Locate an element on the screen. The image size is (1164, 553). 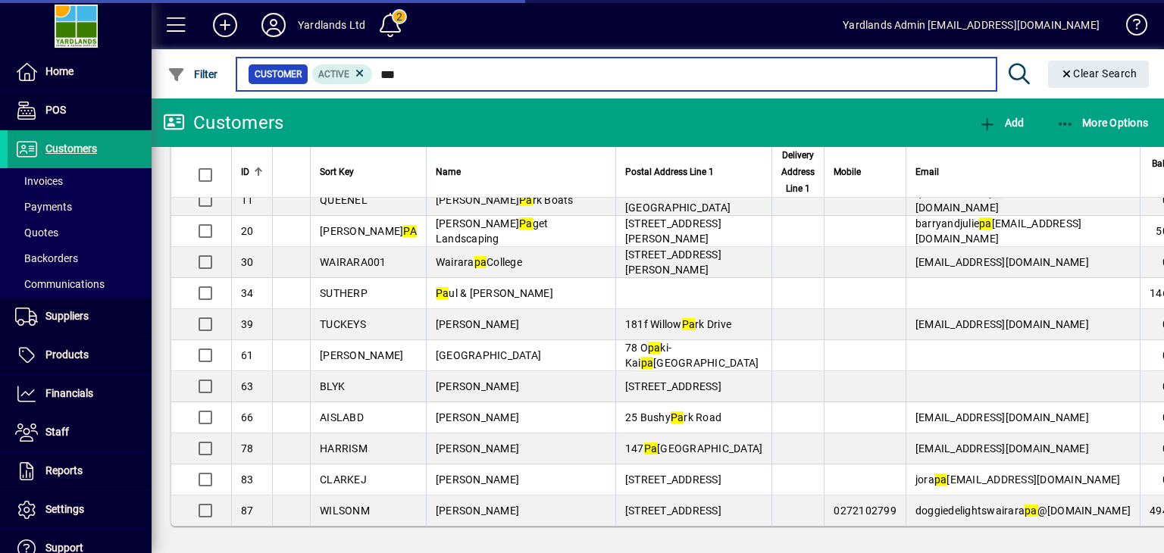
span: Postal Address Line 1 is located at coordinates (669, 172).